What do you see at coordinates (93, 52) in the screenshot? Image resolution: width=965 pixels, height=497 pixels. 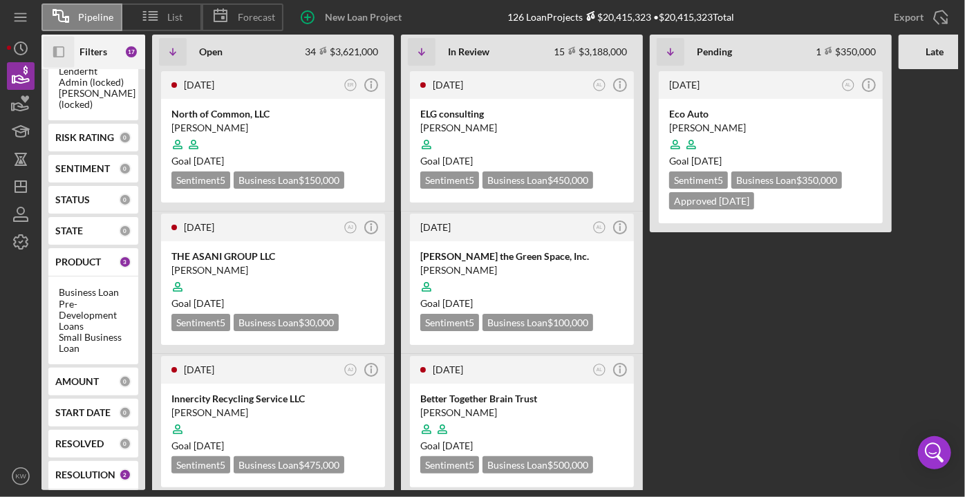 I see `b: Filters` at bounding box center [93, 52].